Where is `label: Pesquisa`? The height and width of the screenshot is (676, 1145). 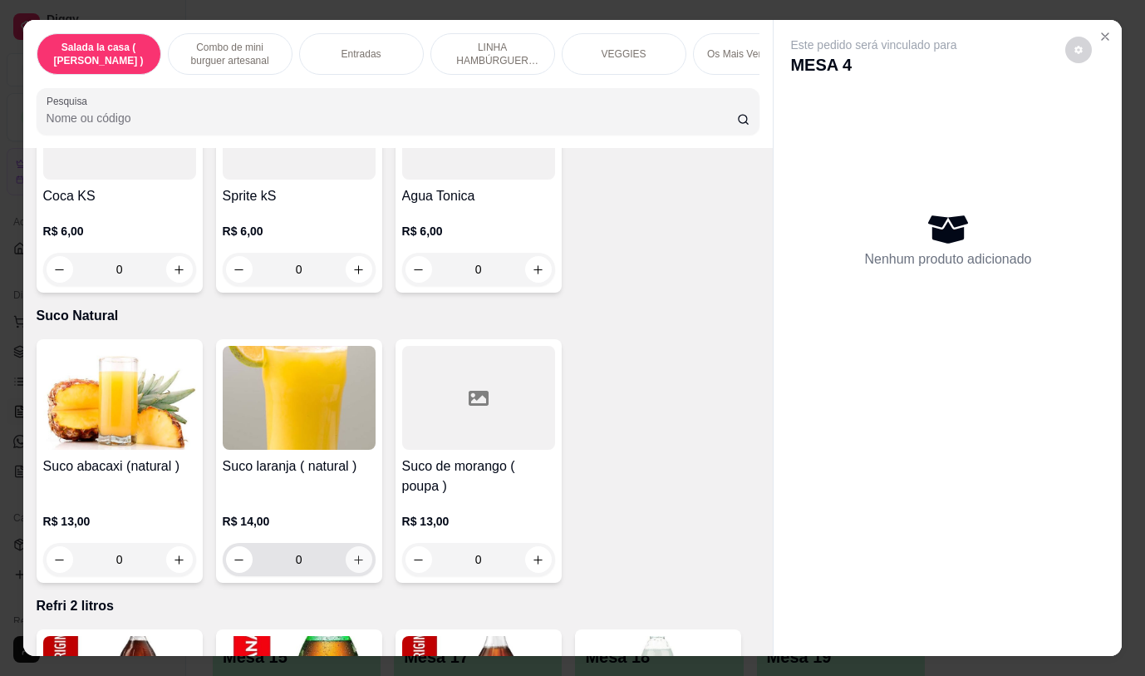 label: Pesquisa is located at coordinates (70, 101).